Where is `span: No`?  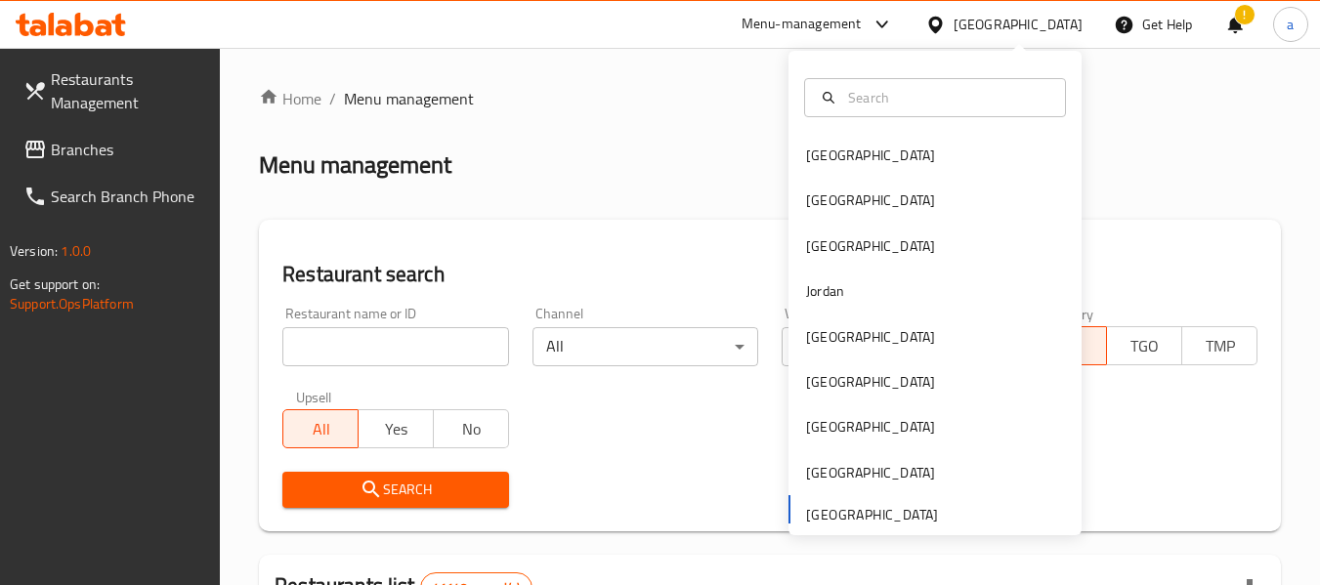 span: No is located at coordinates (471, 429).